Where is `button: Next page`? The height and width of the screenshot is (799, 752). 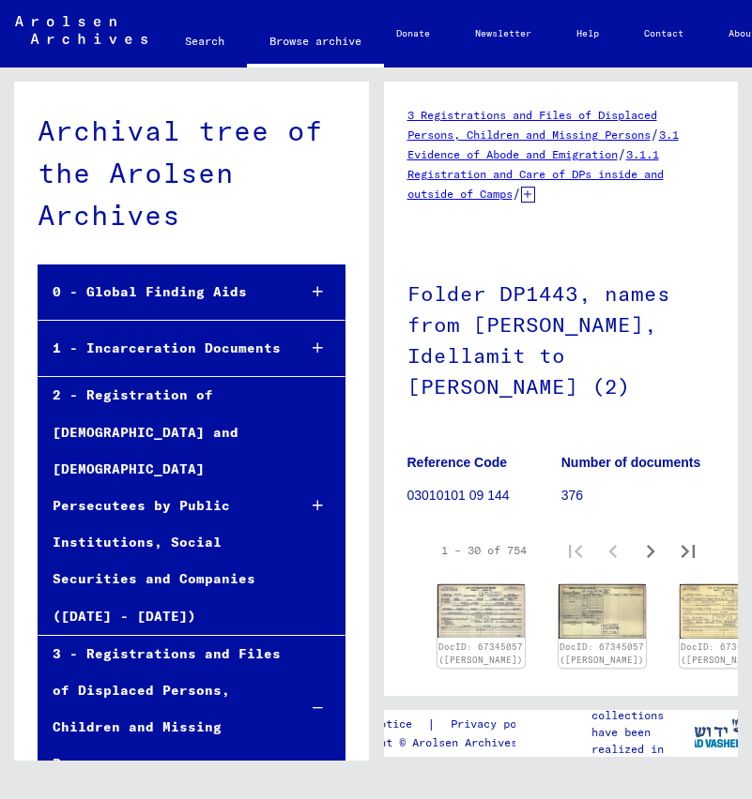
button: Next page is located at coordinates (650, 551).